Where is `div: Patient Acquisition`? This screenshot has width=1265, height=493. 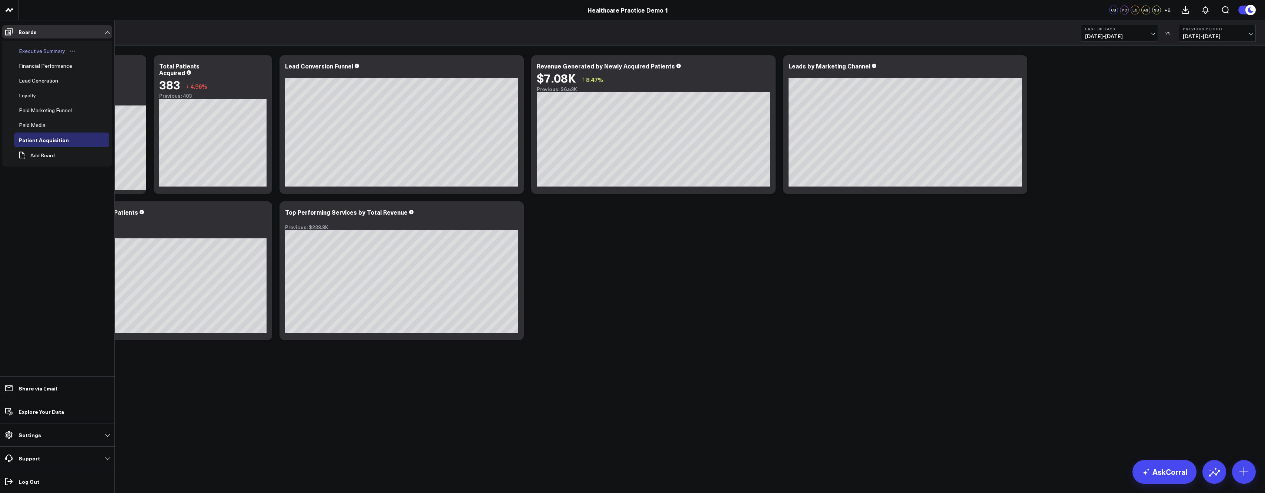 div: Patient Acquisition is located at coordinates (44, 140).